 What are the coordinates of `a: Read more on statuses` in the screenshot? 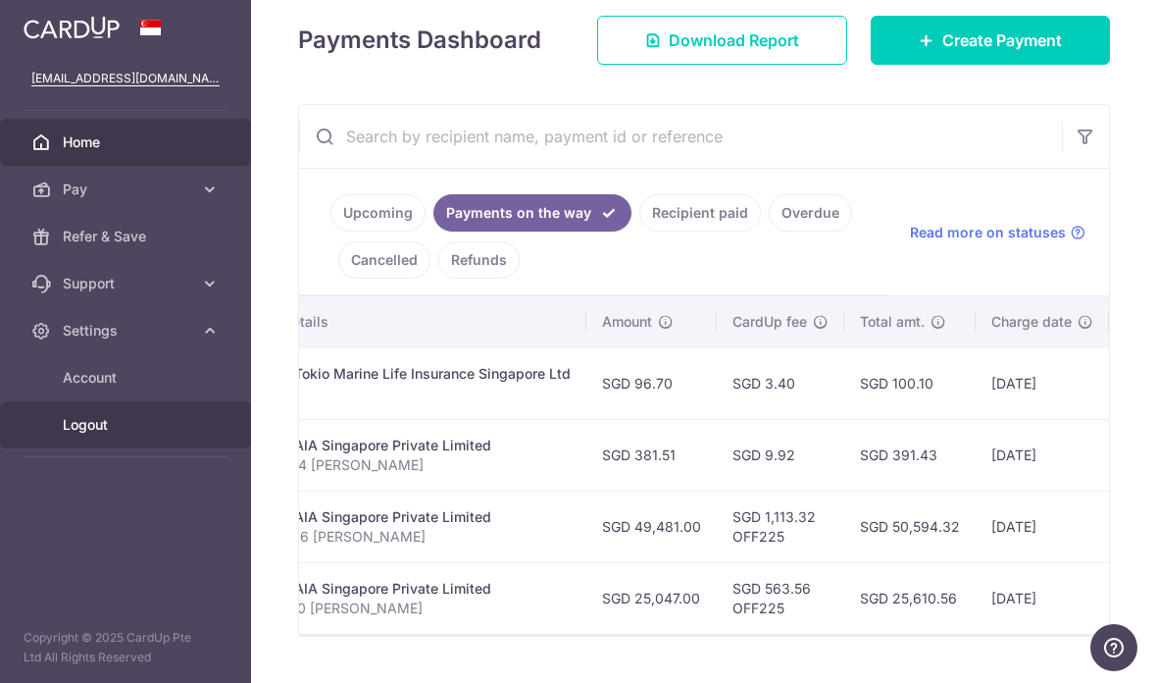 It's located at (998, 232).